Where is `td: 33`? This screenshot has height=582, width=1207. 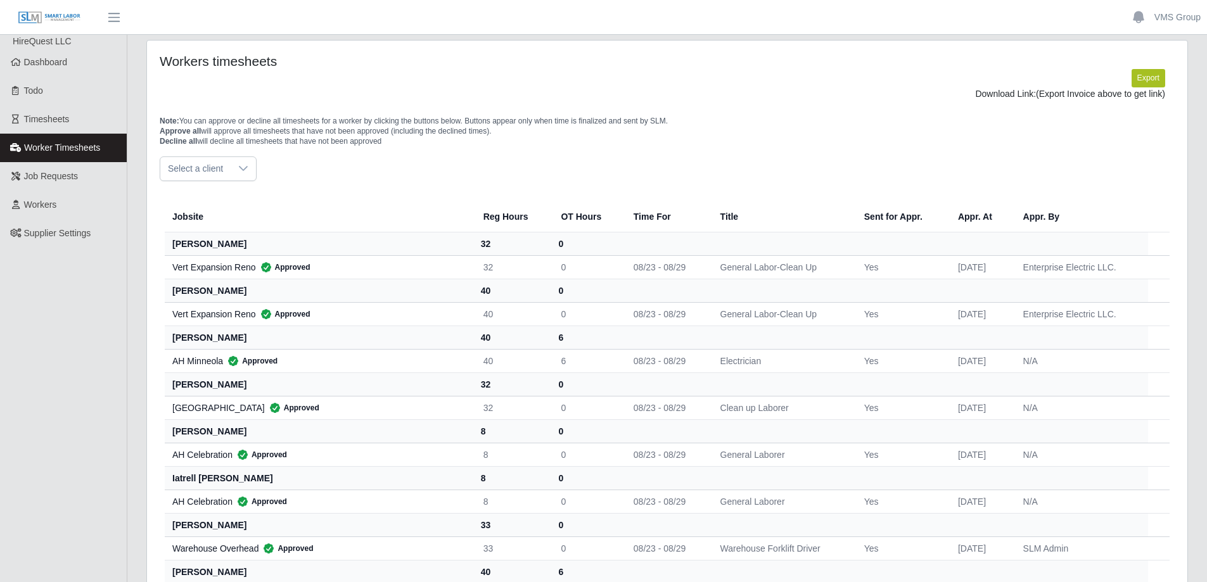 td: 33 is located at coordinates (512, 548).